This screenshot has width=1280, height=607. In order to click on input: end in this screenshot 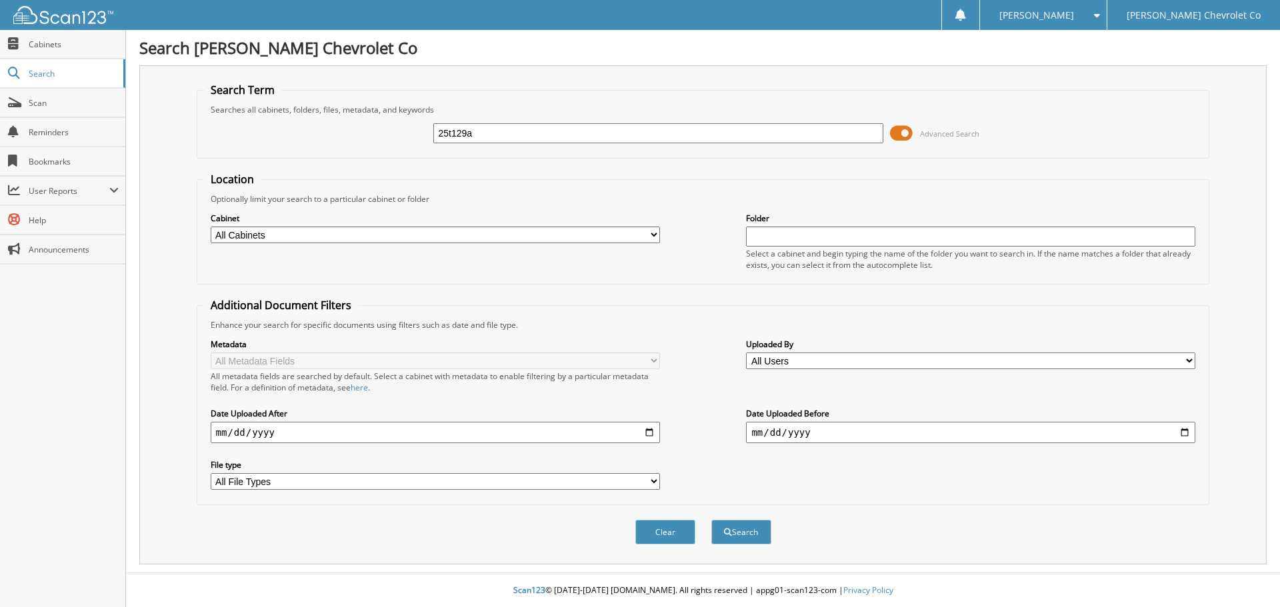, I will do `click(971, 433)`.